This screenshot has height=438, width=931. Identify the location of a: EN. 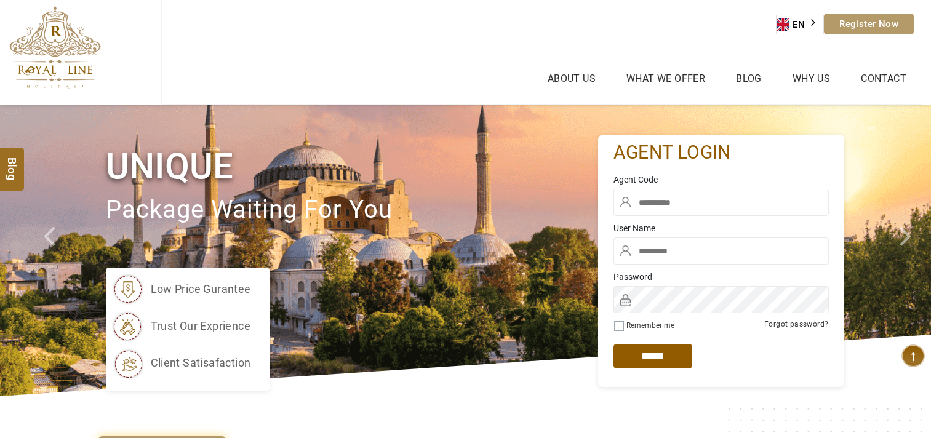
(800, 25).